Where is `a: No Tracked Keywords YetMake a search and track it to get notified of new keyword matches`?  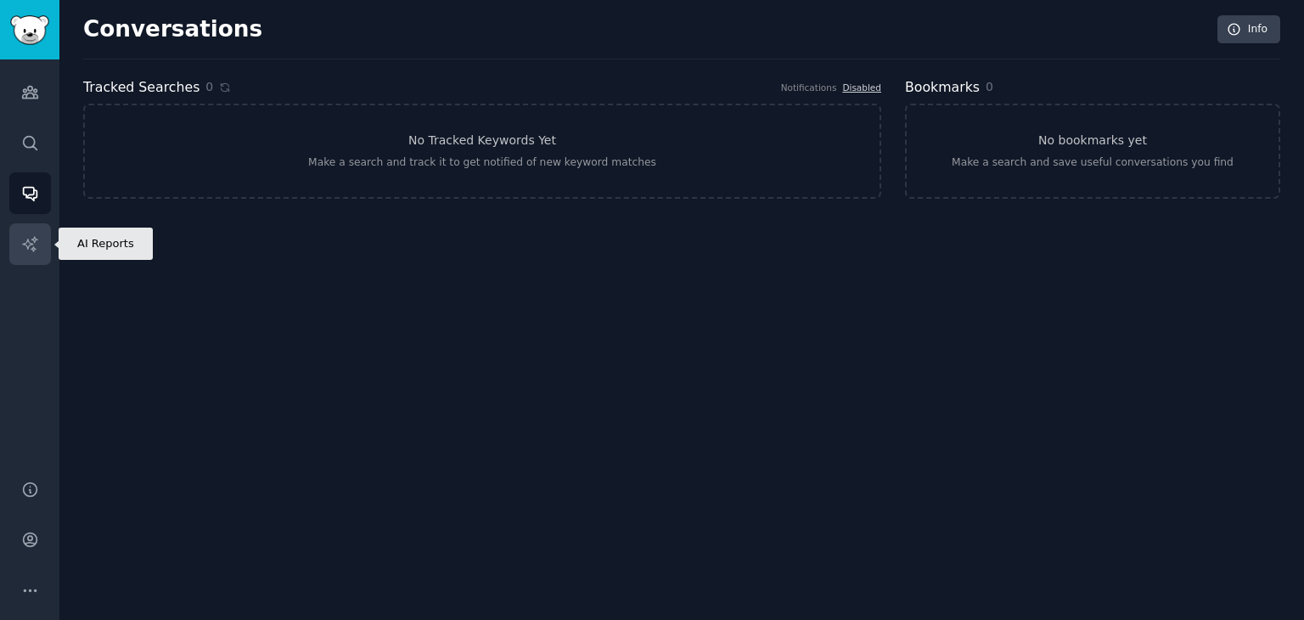
a: No Tracked Keywords YetMake a search and track it to get notified of new keyword matches is located at coordinates (482, 151).